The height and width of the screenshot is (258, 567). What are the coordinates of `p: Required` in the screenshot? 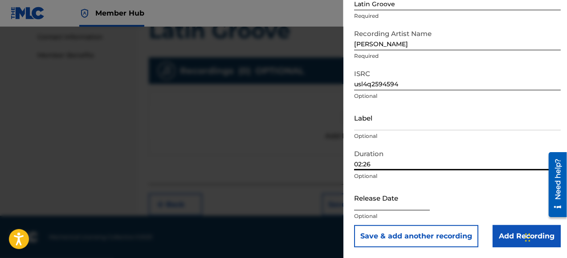 It's located at (457, 56).